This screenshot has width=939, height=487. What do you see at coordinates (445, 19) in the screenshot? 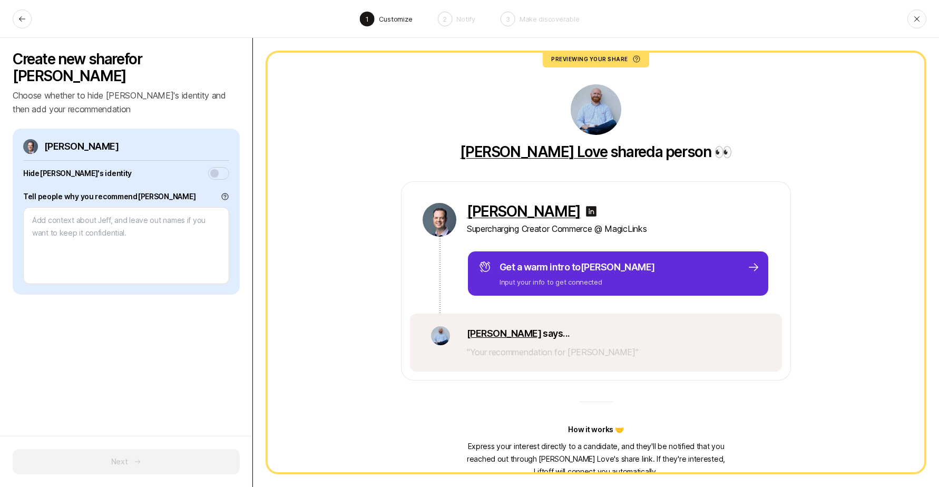
I see `p: 2` at bounding box center [445, 19].